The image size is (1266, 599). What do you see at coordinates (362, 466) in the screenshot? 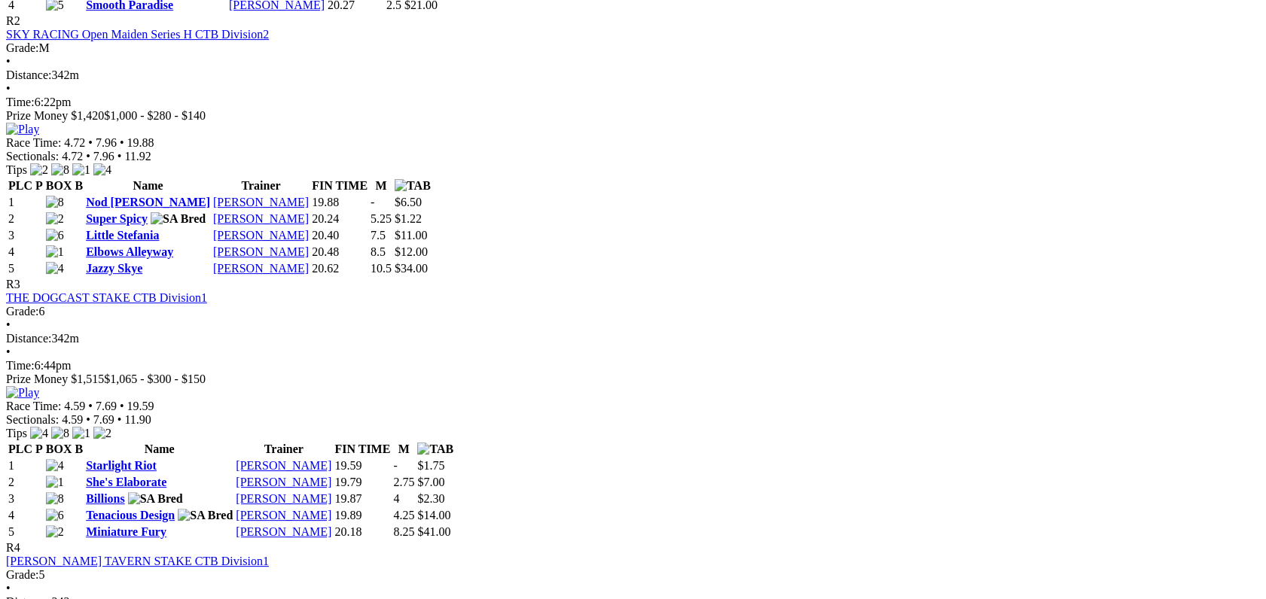
I see `td: 19.59` at bounding box center [362, 466].